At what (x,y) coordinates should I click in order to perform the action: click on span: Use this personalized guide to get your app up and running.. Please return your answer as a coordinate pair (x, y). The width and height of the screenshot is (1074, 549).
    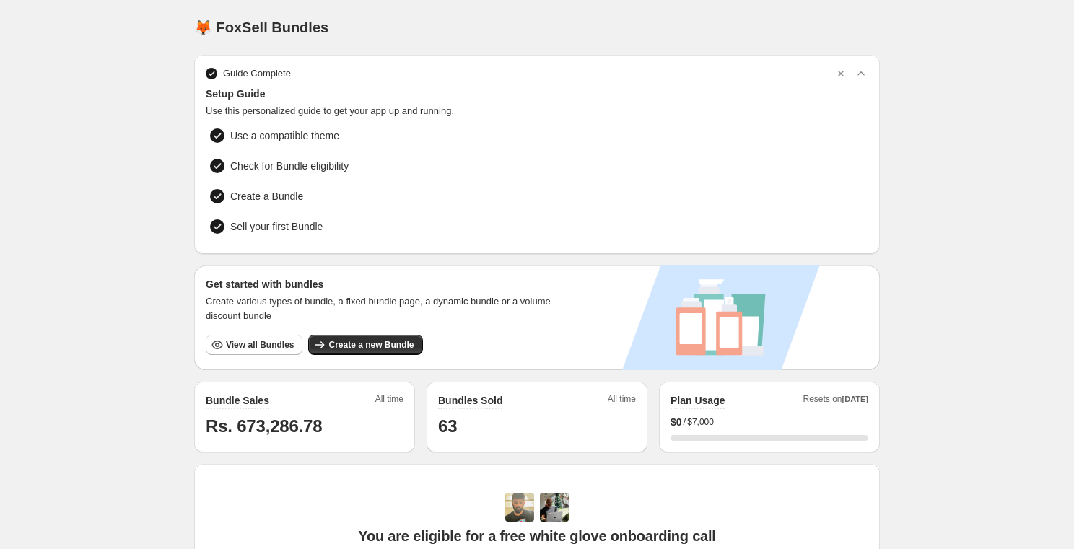
    Looking at the image, I should click on (537, 111).